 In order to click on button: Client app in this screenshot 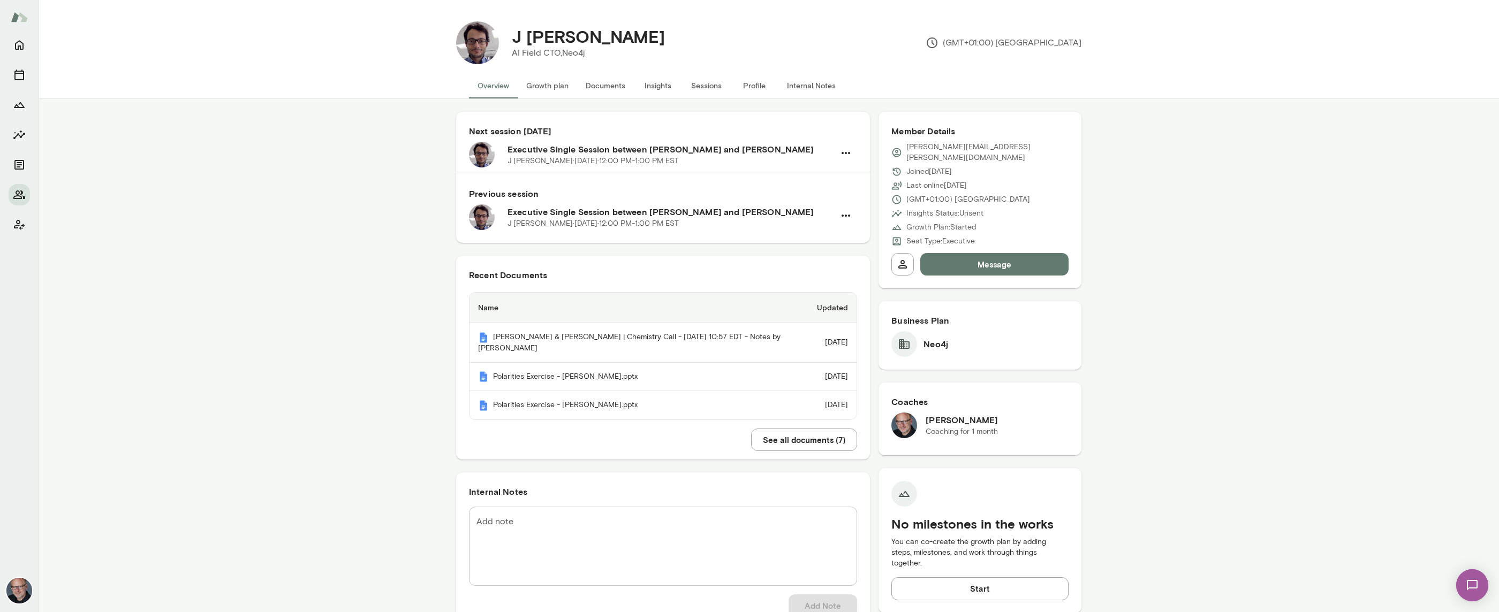, I will do `click(19, 225)`.